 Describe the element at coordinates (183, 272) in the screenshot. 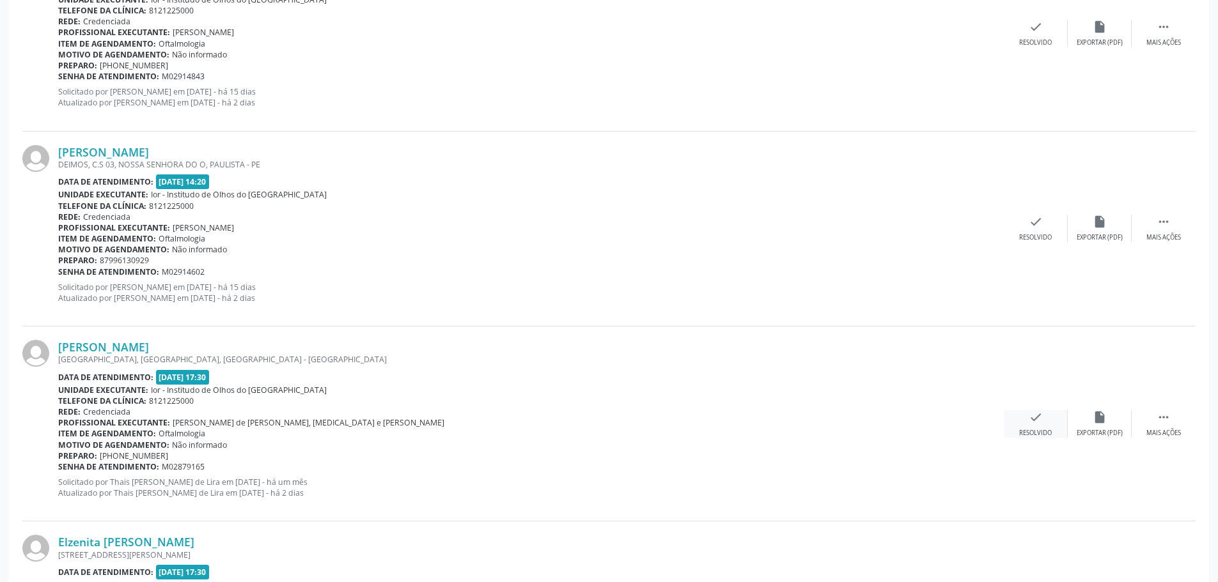

I see `span: M02914602` at that location.